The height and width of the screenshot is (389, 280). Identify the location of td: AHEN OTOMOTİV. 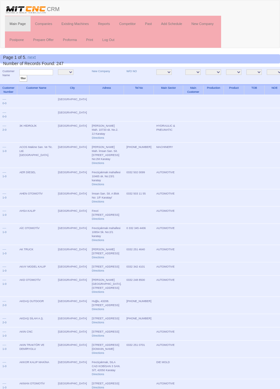
(36, 198).